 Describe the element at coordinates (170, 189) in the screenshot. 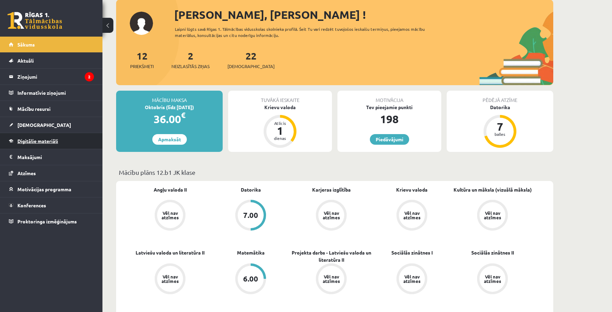

I see `a: Angļu valoda II` at that location.